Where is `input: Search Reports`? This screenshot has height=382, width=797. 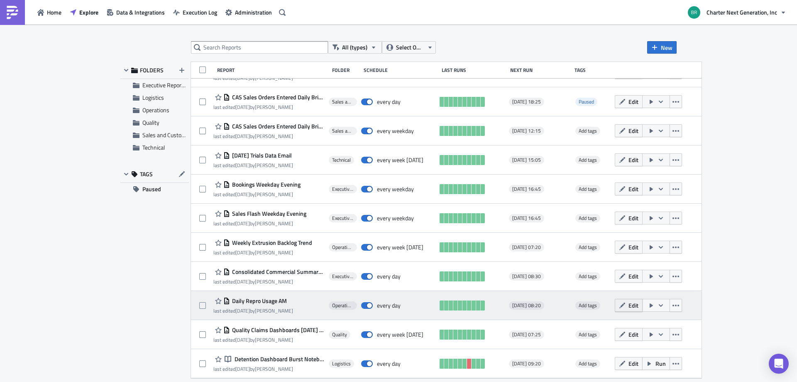 input: Search Reports is located at coordinates (260, 47).